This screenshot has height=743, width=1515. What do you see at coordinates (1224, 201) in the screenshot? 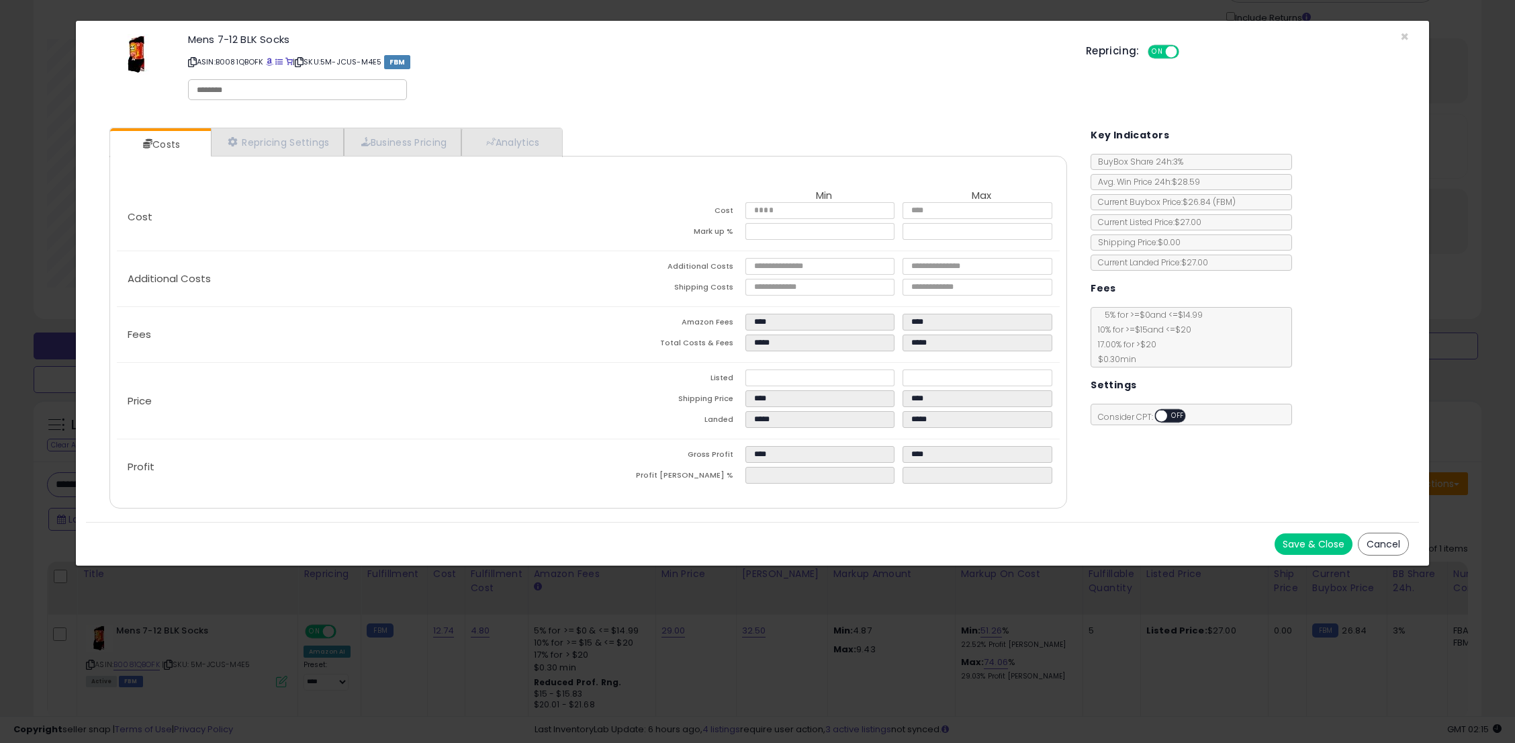
I see `span: ( FBM )` at bounding box center [1224, 201].